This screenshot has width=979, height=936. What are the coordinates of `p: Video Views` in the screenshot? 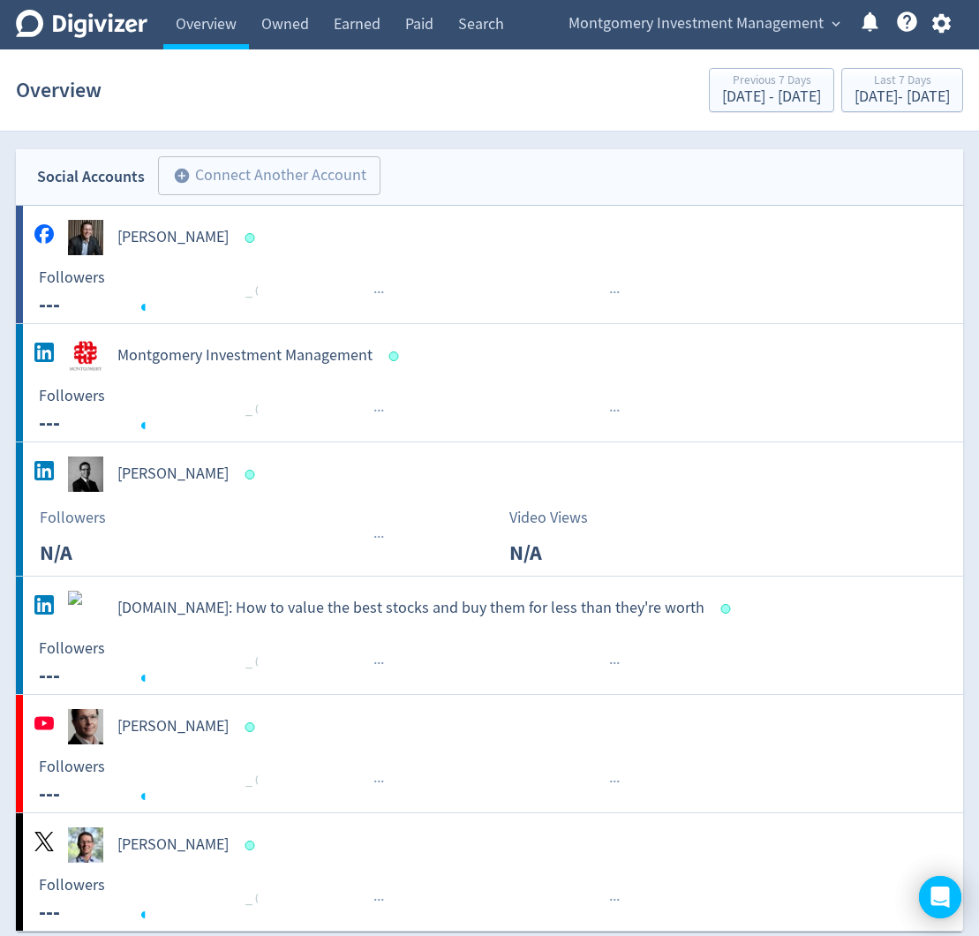 It's located at (560, 518).